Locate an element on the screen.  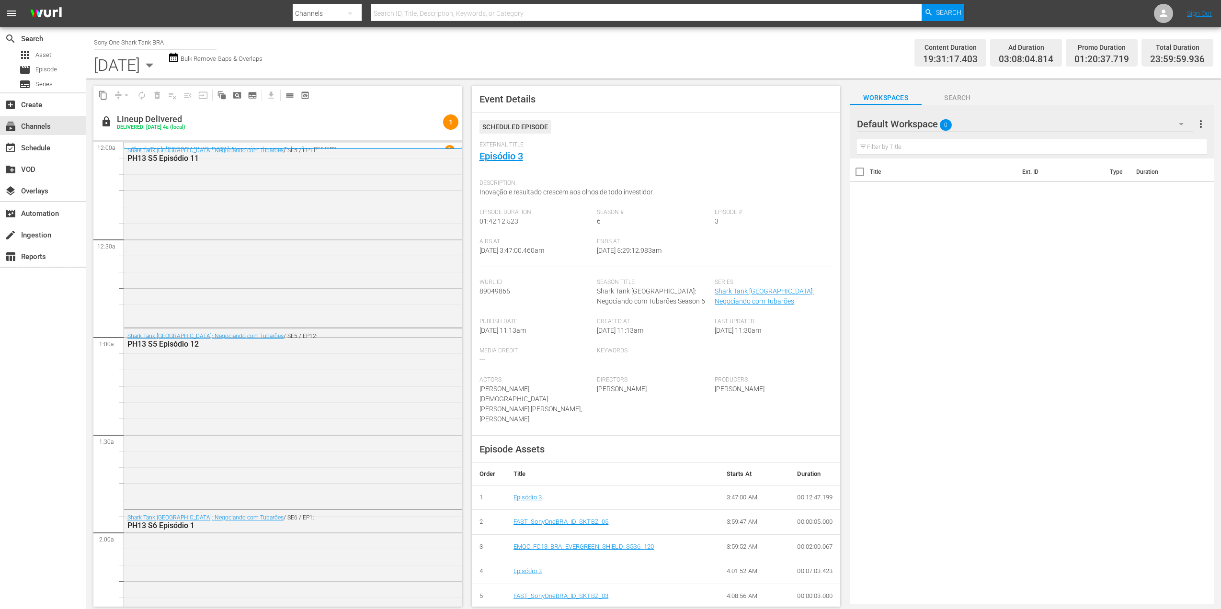
th: Order is located at coordinates (488, 474).